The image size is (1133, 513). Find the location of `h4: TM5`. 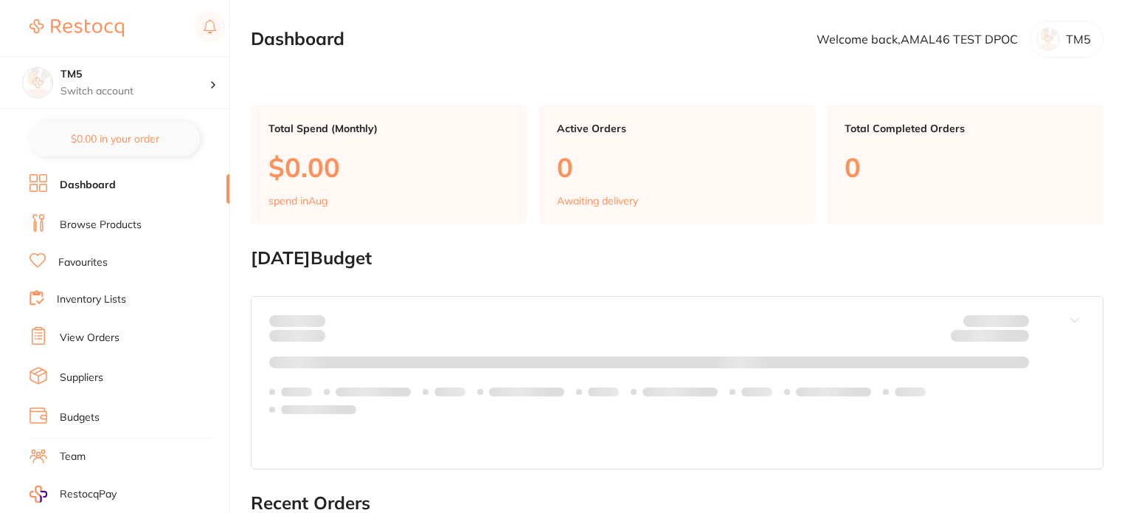

h4: TM5 is located at coordinates (135, 75).